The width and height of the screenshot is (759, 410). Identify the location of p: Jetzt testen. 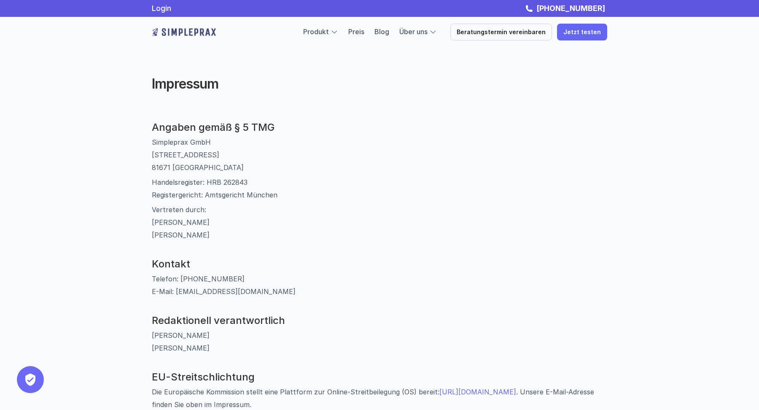
(582, 32).